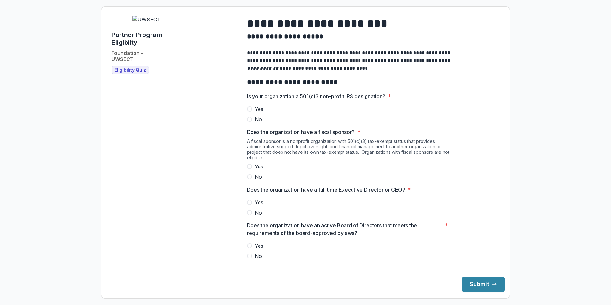 Image resolution: width=611 pixels, height=305 pixels. Describe the element at coordinates (301, 132) in the screenshot. I see `p: Does the organization have a fiscal sponsor?` at that location.